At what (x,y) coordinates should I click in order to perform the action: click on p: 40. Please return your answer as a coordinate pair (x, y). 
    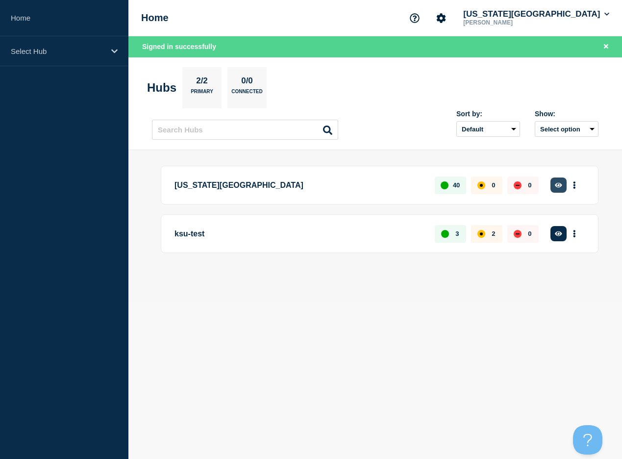
    Looking at the image, I should click on (457, 185).